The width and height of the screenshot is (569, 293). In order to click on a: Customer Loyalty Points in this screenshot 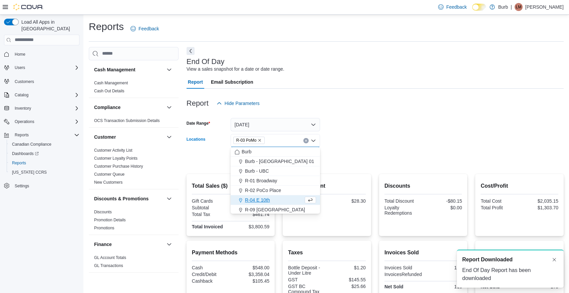, I will do `click(116, 159)`.